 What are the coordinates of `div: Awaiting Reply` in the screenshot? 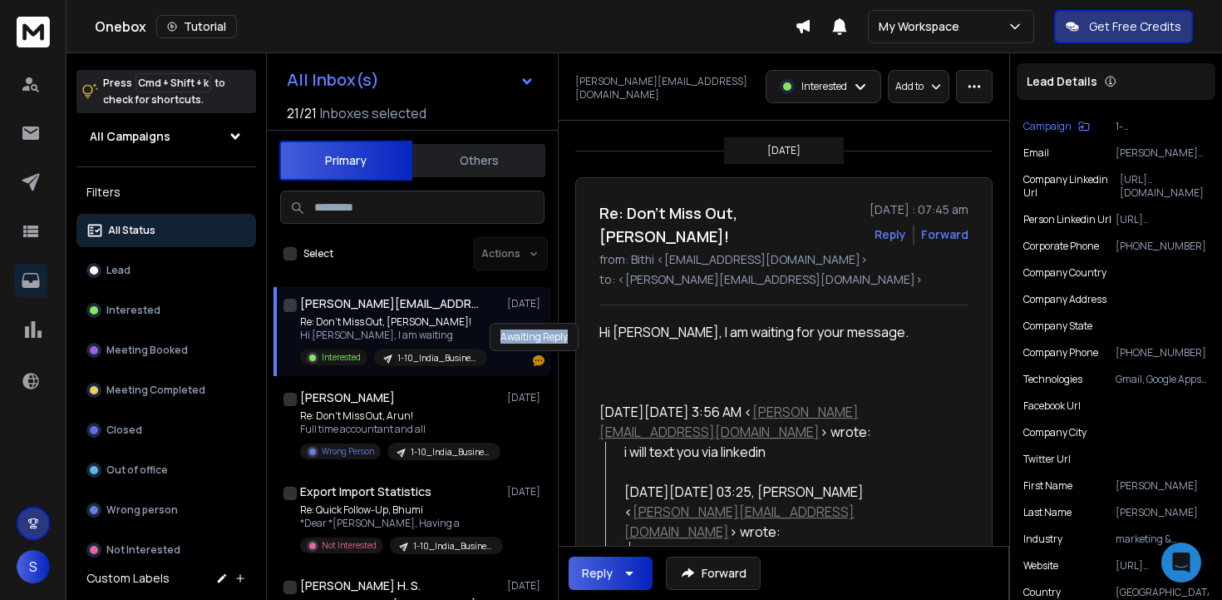 It's located at (534, 337).